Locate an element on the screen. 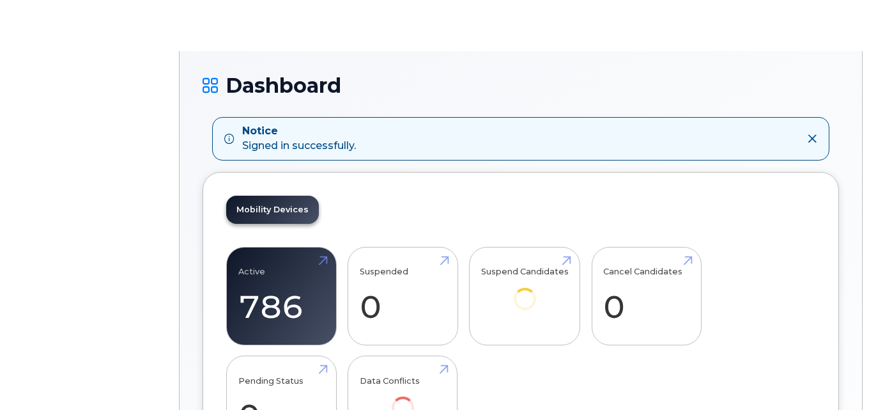 This screenshot has width=869, height=410. a: Cancel Candidates 0 is located at coordinates (646, 296).